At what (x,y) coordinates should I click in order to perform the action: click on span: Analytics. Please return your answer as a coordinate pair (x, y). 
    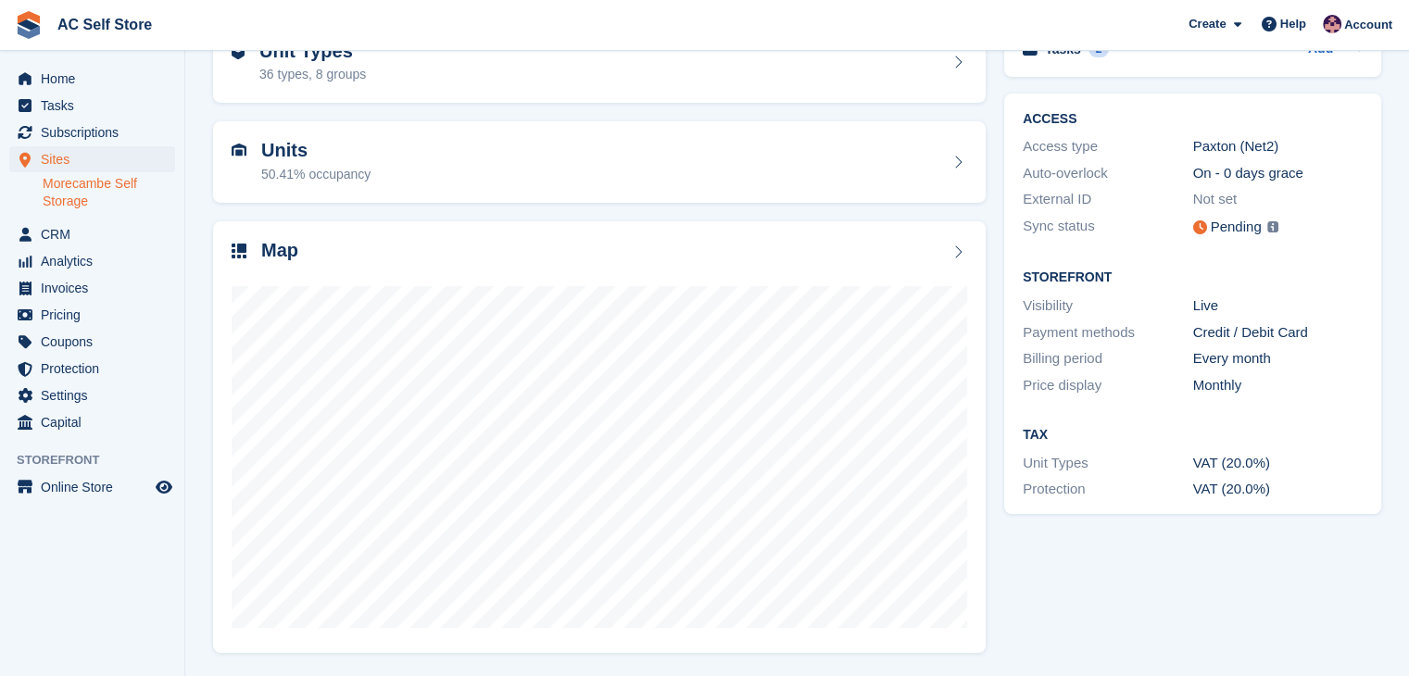
    Looking at the image, I should click on (96, 261).